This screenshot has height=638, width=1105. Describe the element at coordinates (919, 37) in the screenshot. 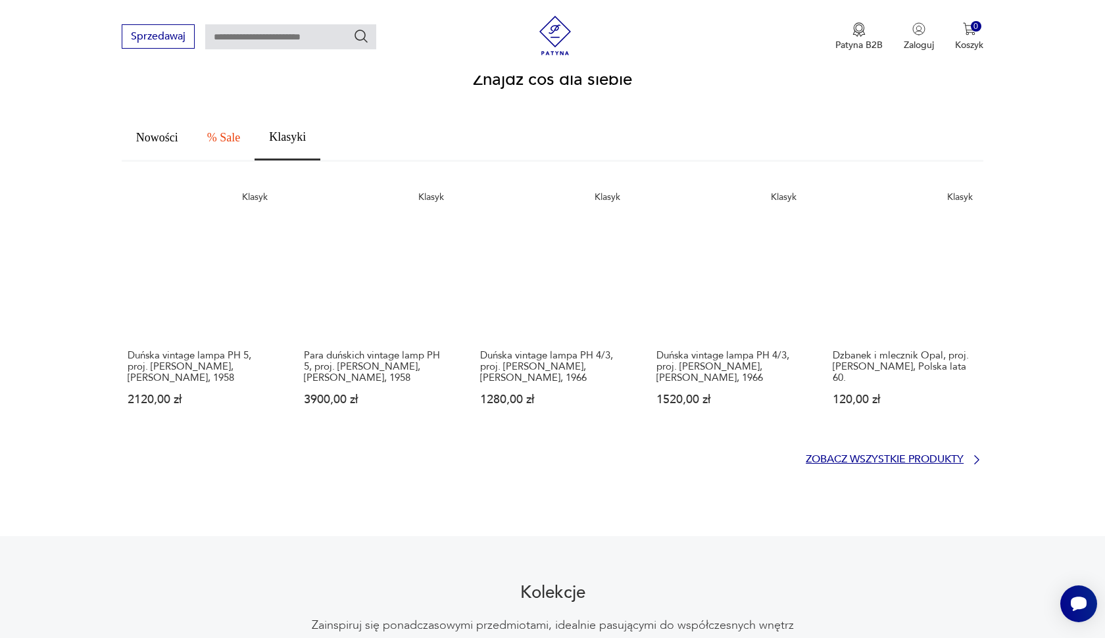

I see `button: Zaloguj` at that location.